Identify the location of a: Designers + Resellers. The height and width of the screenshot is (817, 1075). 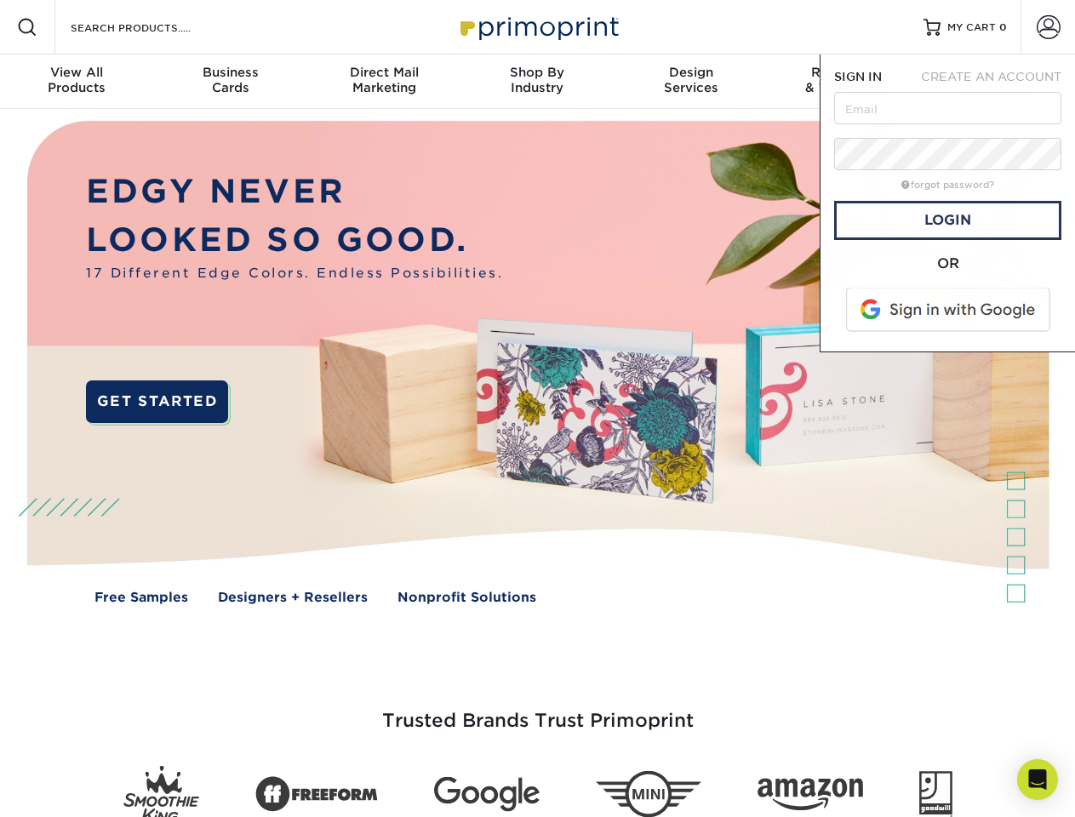
(293, 598).